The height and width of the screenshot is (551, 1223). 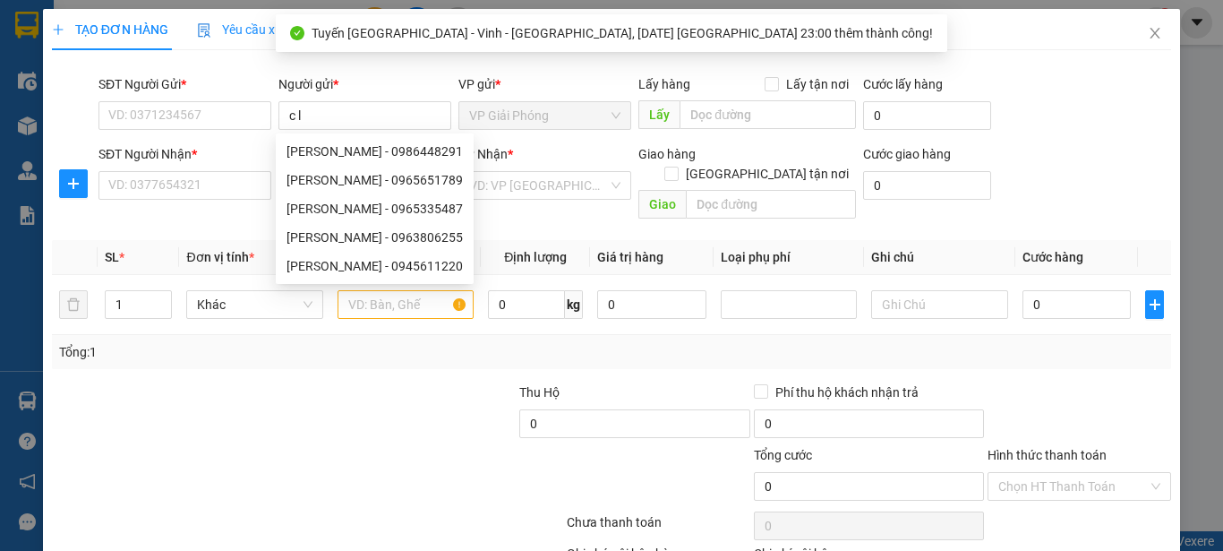 What do you see at coordinates (927, 185) in the screenshot?
I see `input: Cước giao hàng` at bounding box center [927, 185].